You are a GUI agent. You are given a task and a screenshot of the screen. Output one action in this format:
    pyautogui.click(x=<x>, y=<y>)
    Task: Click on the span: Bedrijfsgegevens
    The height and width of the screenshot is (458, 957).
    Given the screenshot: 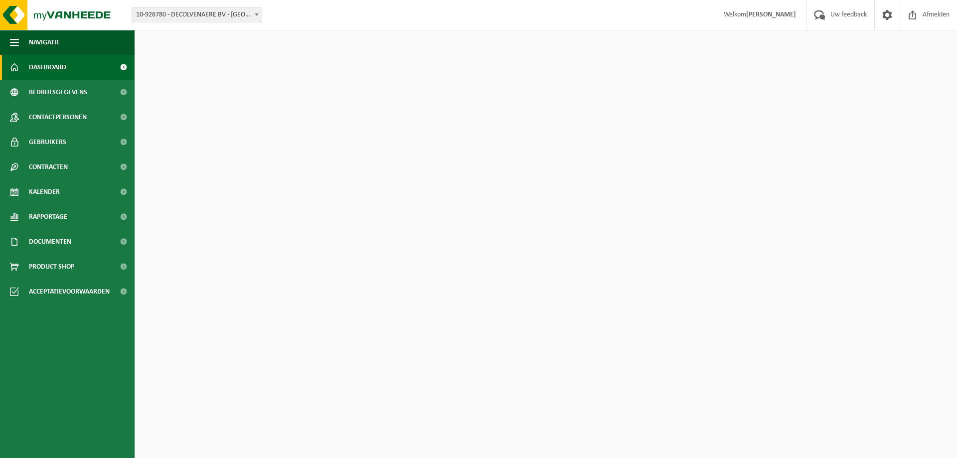 What is the action you would take?
    pyautogui.click(x=58, y=92)
    